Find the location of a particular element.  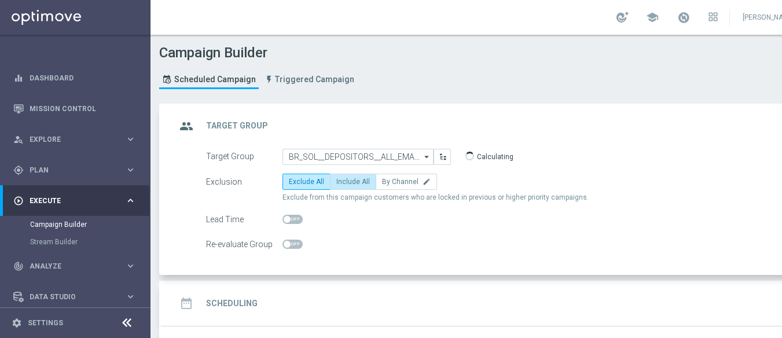

a: Mission Control is located at coordinates (83, 108).